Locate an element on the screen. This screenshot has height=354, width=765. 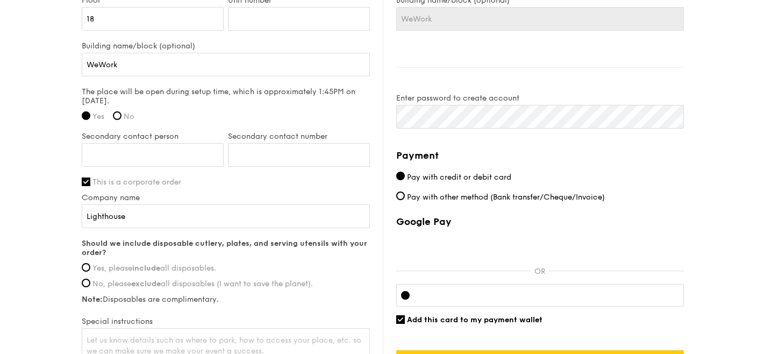
input: No is located at coordinates (117, 116).